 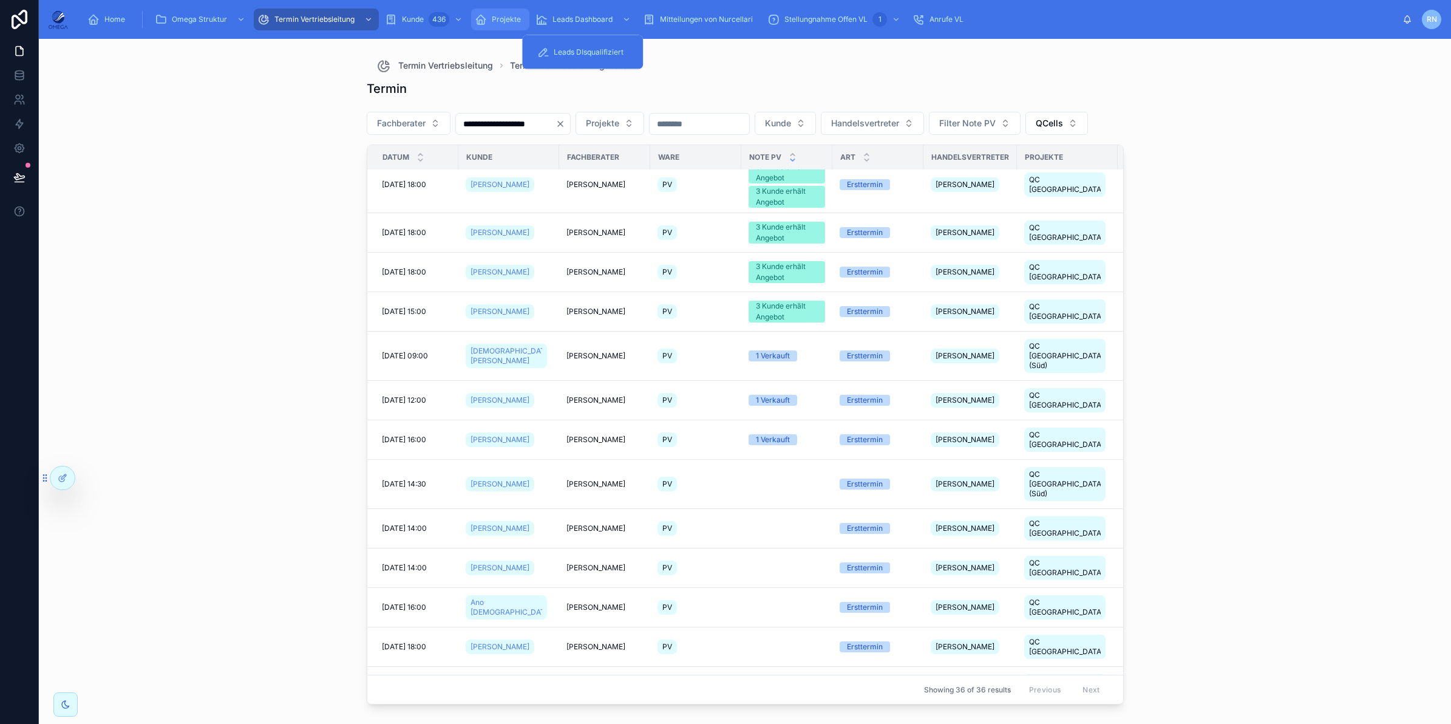 What do you see at coordinates (439, 19) in the screenshot?
I see `div: 436` at bounding box center [439, 19].